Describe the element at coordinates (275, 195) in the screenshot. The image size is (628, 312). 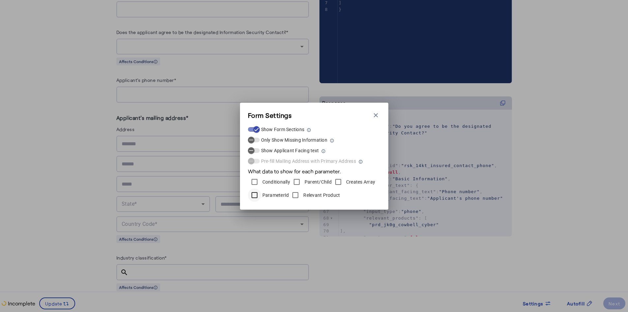
I see `label: ParameterId` at that location.